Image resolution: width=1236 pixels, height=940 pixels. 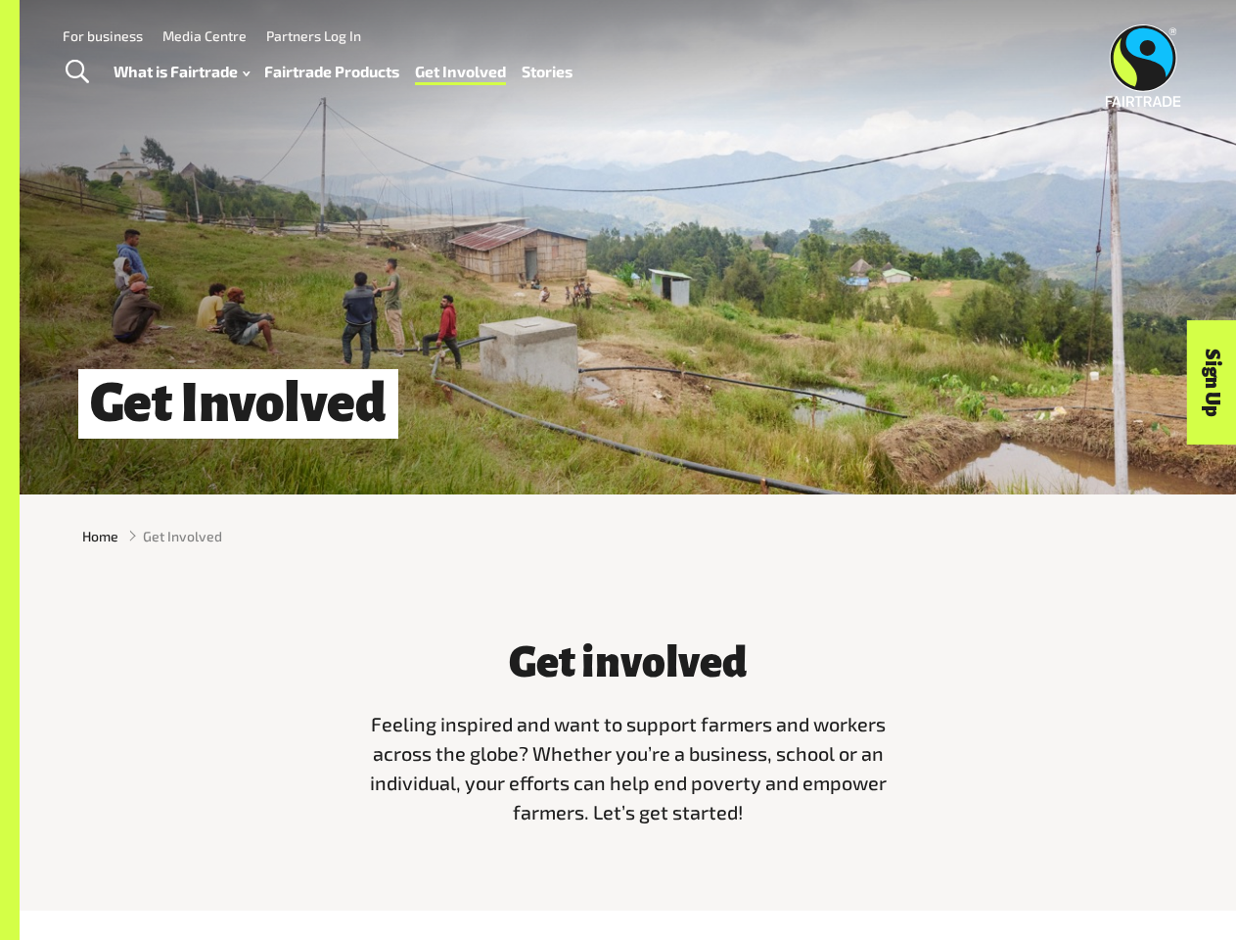 I want to click on a: Fairtrade Products, so click(x=332, y=71).